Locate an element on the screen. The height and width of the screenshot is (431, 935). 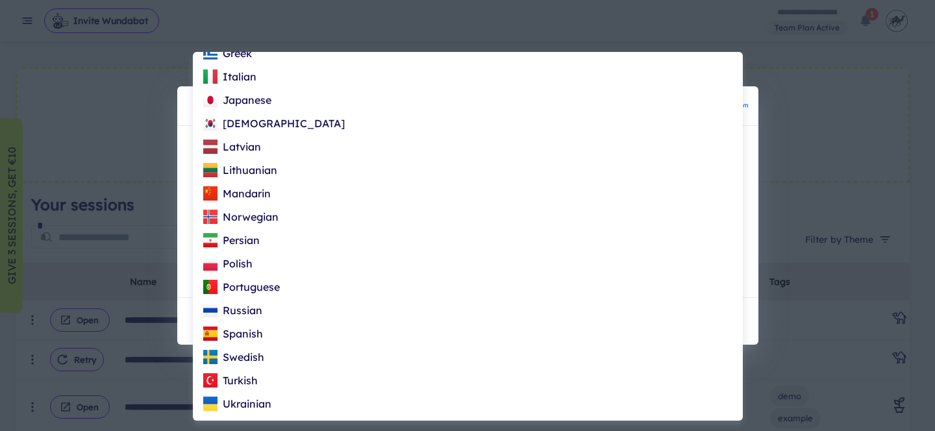
img: ES is located at coordinates (210, 334).